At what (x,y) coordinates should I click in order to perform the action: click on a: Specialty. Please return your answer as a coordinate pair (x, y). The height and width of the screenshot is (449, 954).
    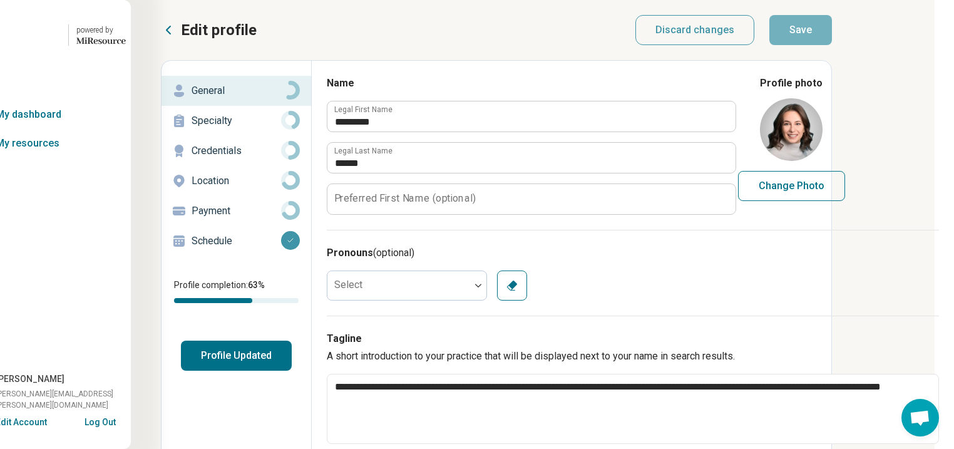
    Looking at the image, I should click on (236, 121).